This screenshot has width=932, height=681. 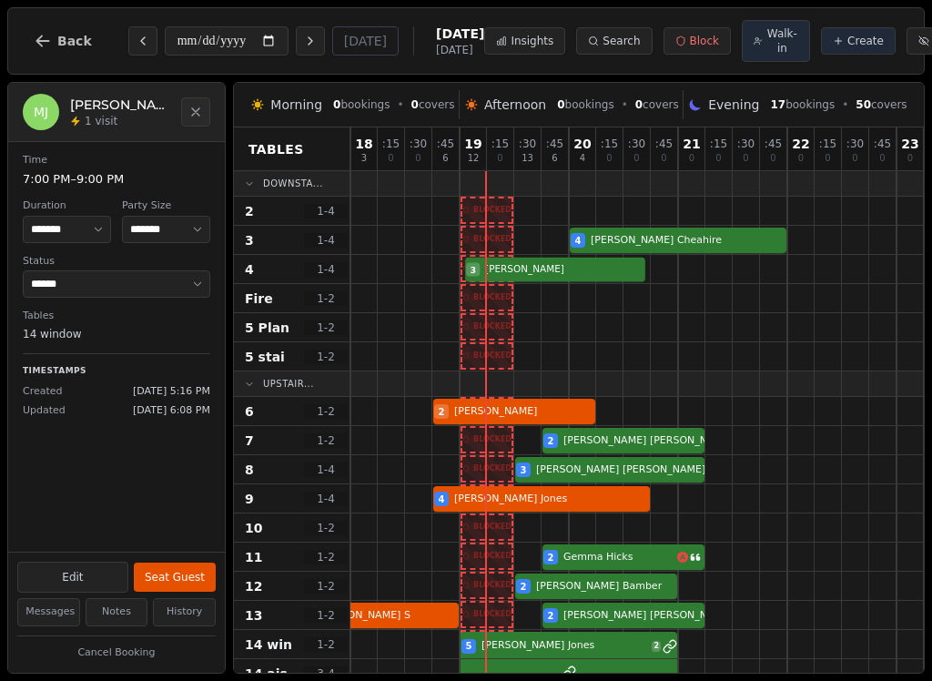 I want to click on button: Close, so click(x=196, y=112).